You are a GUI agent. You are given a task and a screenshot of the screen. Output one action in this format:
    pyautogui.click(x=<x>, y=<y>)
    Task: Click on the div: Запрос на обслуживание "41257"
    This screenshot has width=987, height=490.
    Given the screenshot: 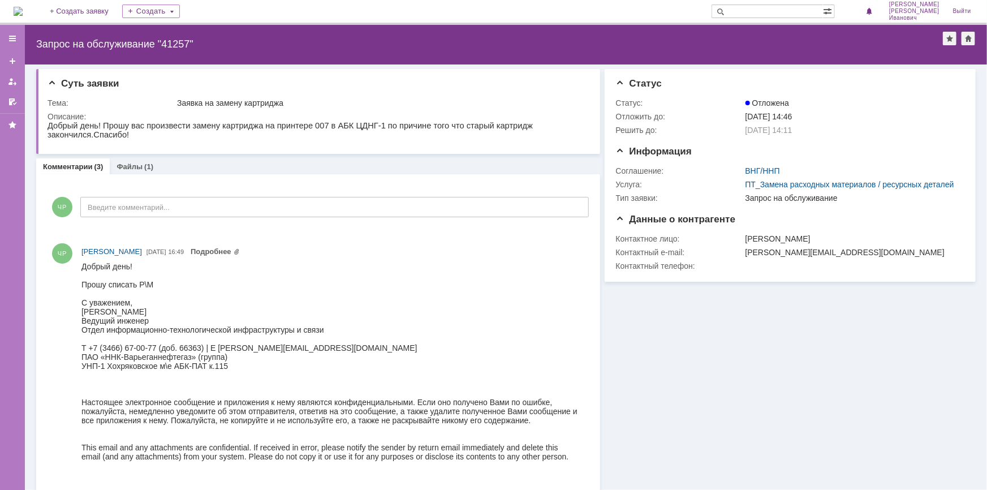 What is the action you would take?
    pyautogui.click(x=489, y=44)
    